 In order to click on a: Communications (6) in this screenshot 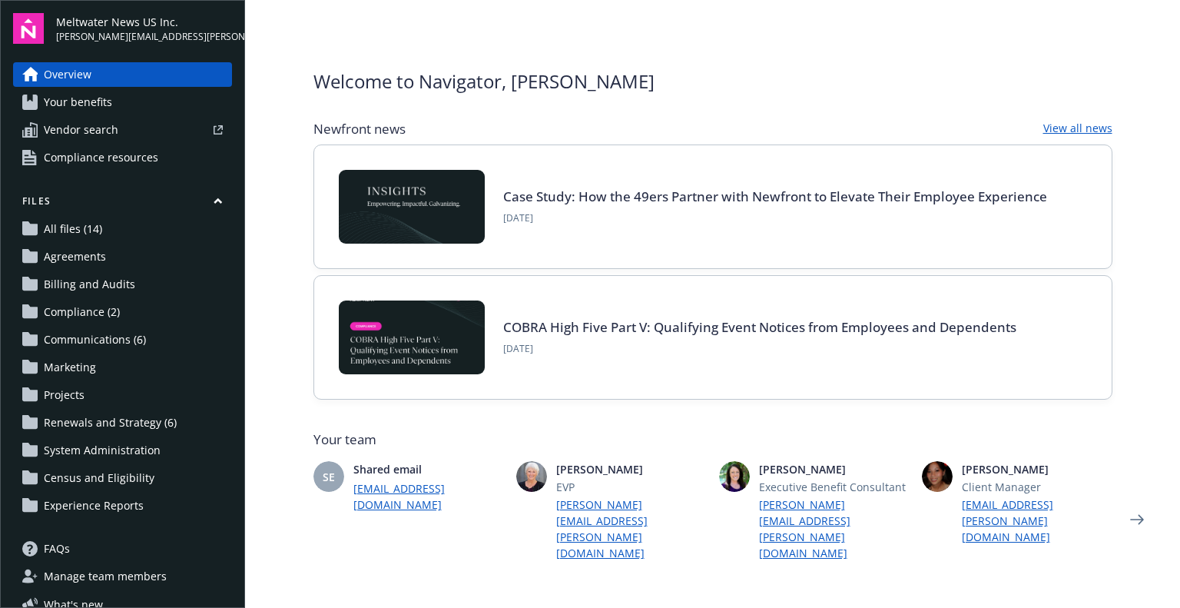, I will do `click(122, 340)`.